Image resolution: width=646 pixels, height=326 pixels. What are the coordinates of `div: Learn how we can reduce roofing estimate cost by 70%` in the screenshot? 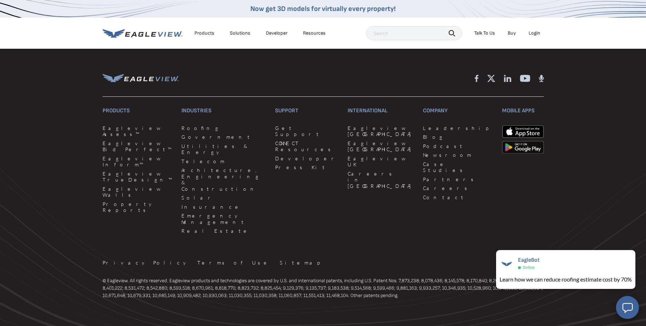 It's located at (565, 280).